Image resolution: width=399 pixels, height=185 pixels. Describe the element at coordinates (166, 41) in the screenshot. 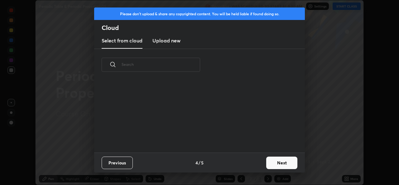

I see `h3: Upload new` at that location.